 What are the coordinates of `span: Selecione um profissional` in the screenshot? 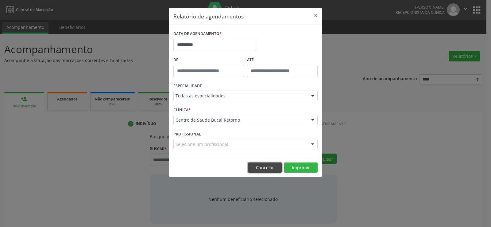 It's located at (202, 144).